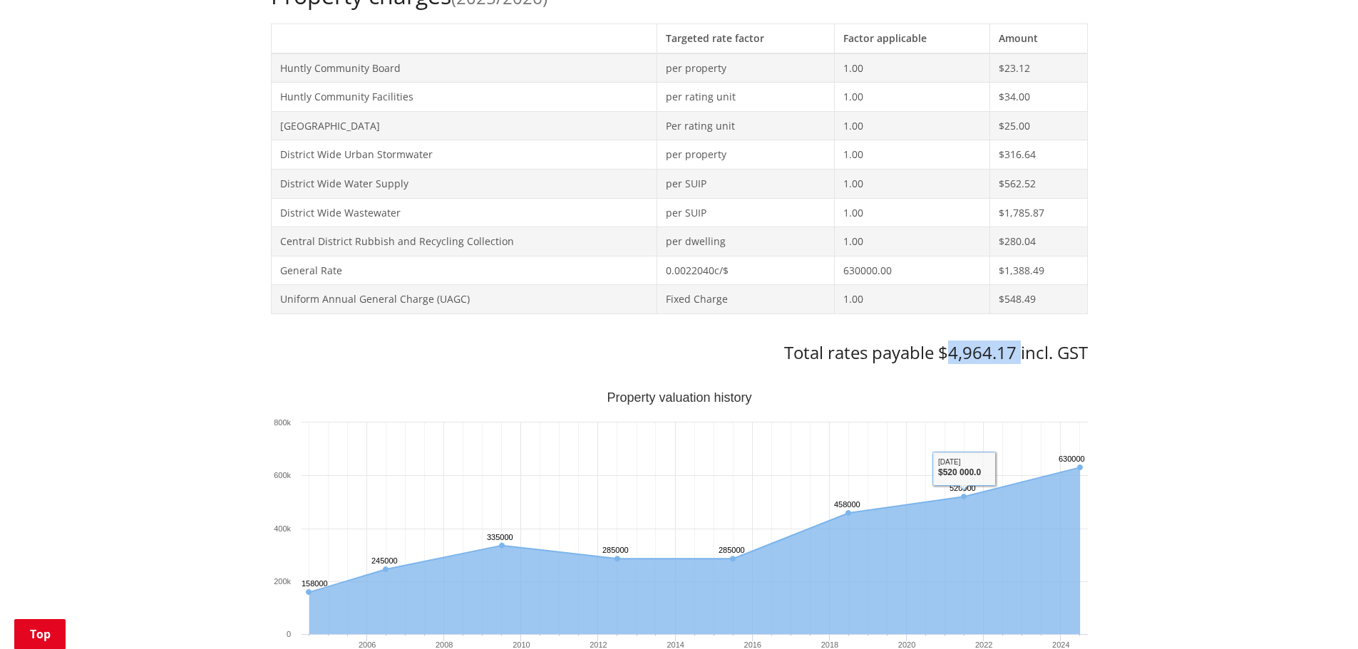 This screenshot has width=1358, height=649. What do you see at coordinates (463, 155) in the screenshot?
I see `td: District Wide Urban Stormwater` at bounding box center [463, 155].